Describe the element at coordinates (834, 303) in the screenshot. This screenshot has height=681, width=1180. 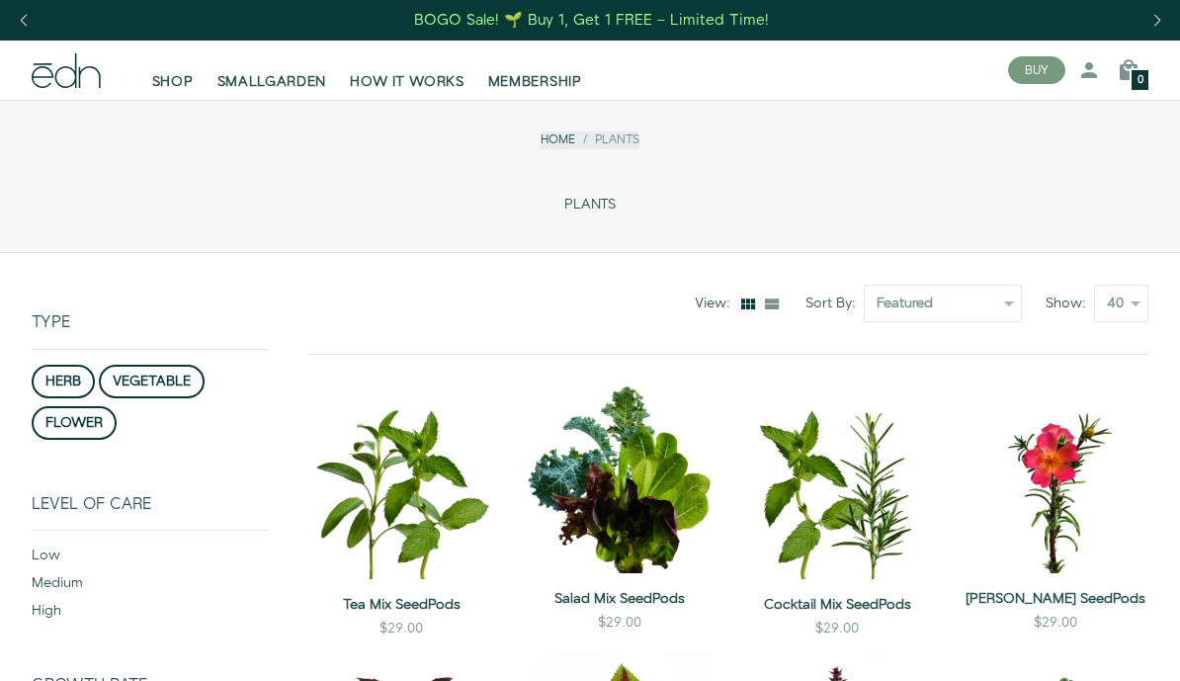
I see `label: Sort By:` at that location.